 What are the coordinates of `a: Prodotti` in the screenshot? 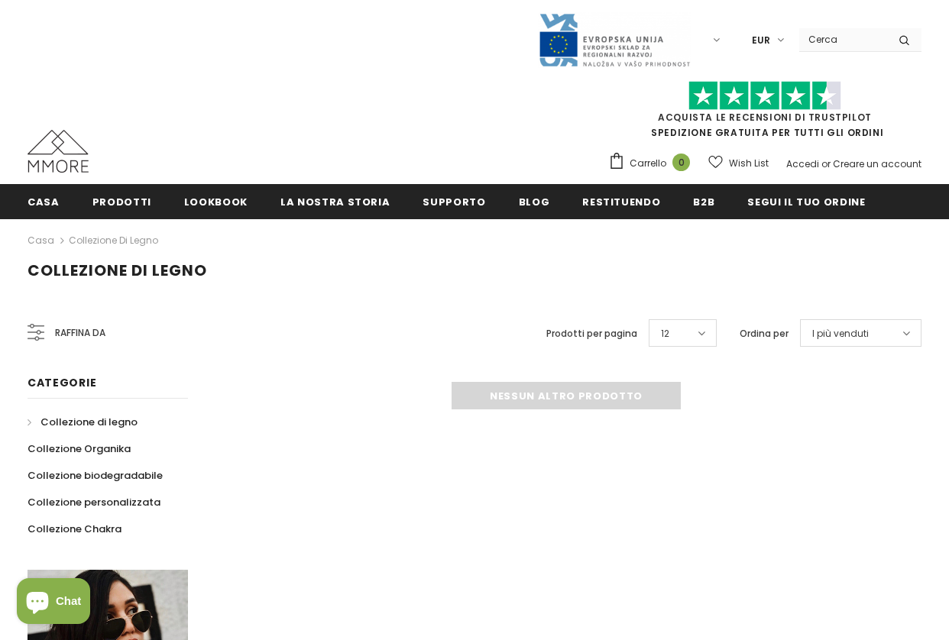 It's located at (121, 201).